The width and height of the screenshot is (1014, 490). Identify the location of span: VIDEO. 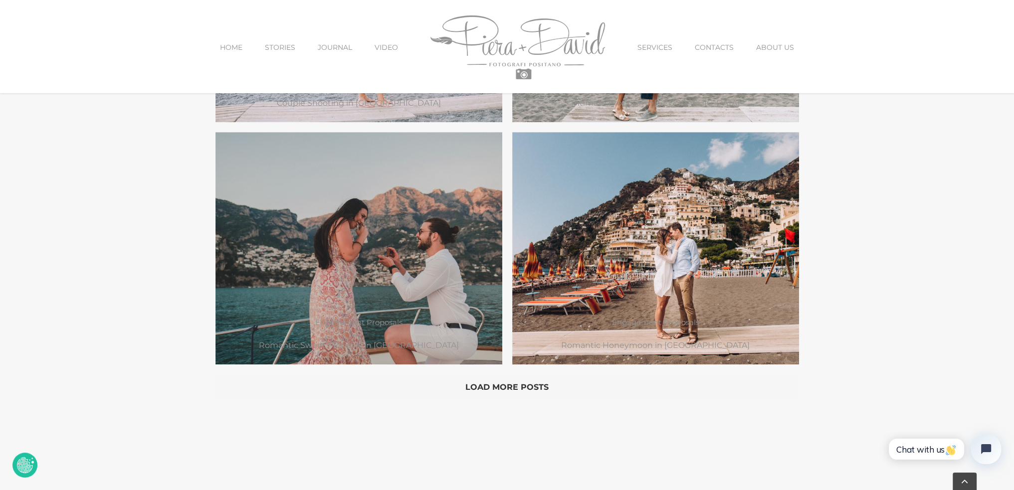
(386, 47).